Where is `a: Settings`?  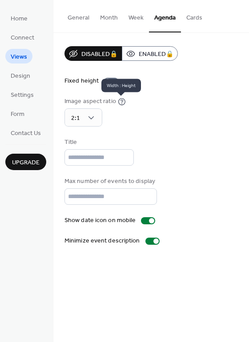
a: Settings is located at coordinates (22, 94).